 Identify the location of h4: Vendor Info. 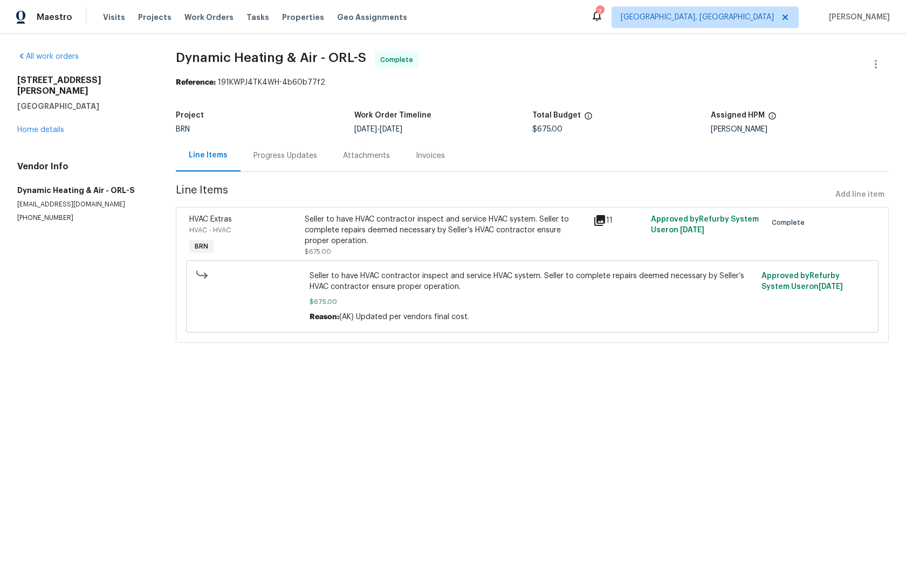
(84, 167).